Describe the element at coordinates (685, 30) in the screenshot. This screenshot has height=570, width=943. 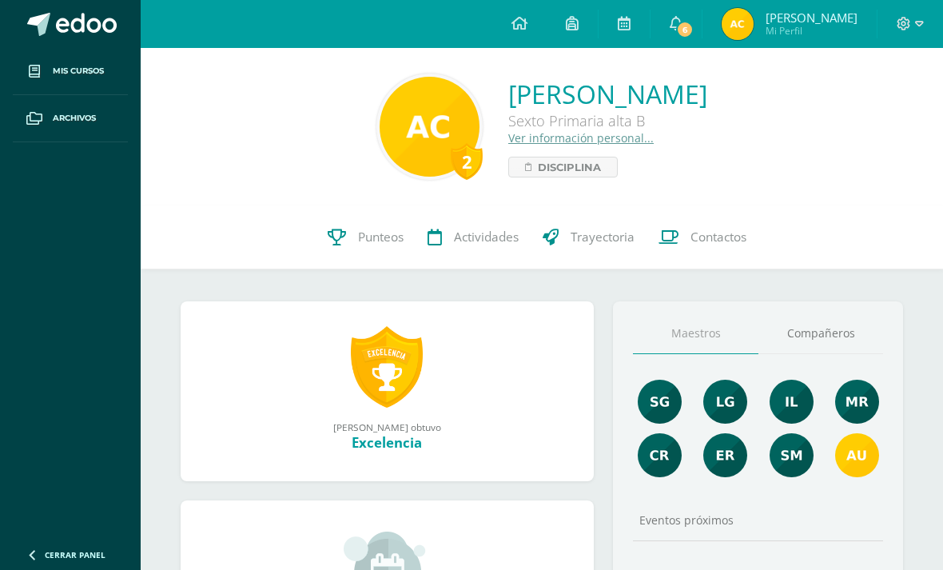
I see `span: 6` at that location.